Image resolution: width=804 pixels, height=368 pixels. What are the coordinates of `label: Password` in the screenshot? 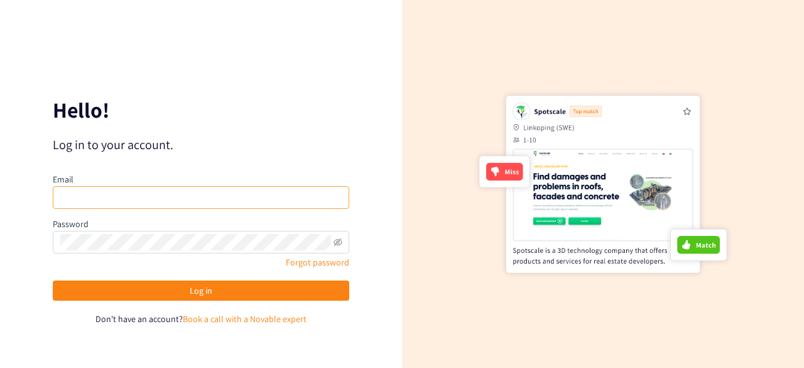 It's located at (70, 224).